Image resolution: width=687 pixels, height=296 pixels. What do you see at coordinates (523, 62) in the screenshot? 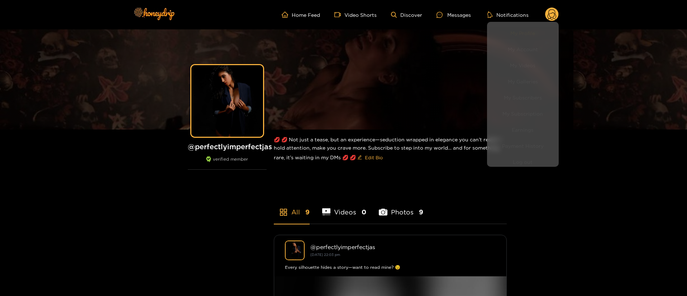
I see `a: My Videos` at bounding box center [523, 62].